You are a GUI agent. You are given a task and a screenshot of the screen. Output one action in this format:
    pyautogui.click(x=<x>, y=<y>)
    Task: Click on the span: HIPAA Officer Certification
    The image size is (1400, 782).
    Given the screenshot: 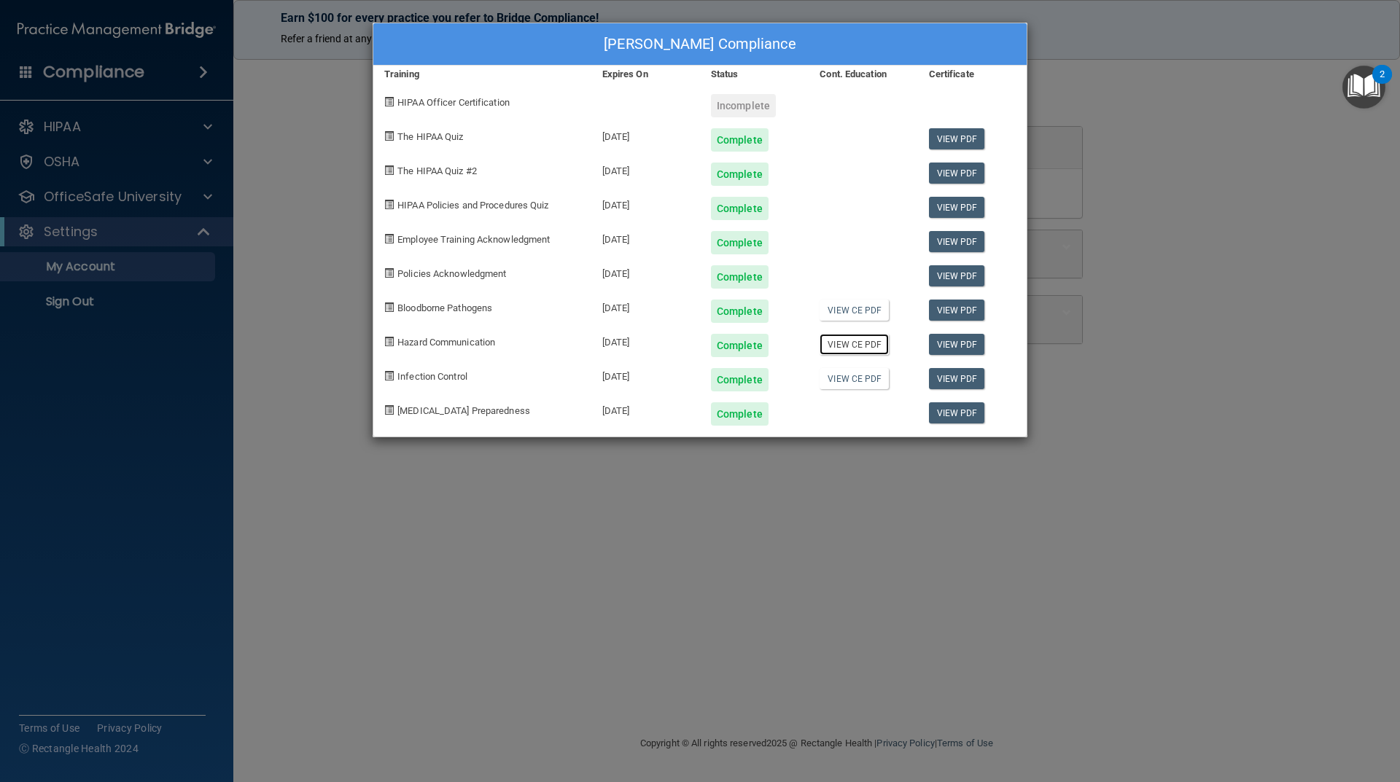 What is the action you would take?
    pyautogui.click(x=454, y=102)
    